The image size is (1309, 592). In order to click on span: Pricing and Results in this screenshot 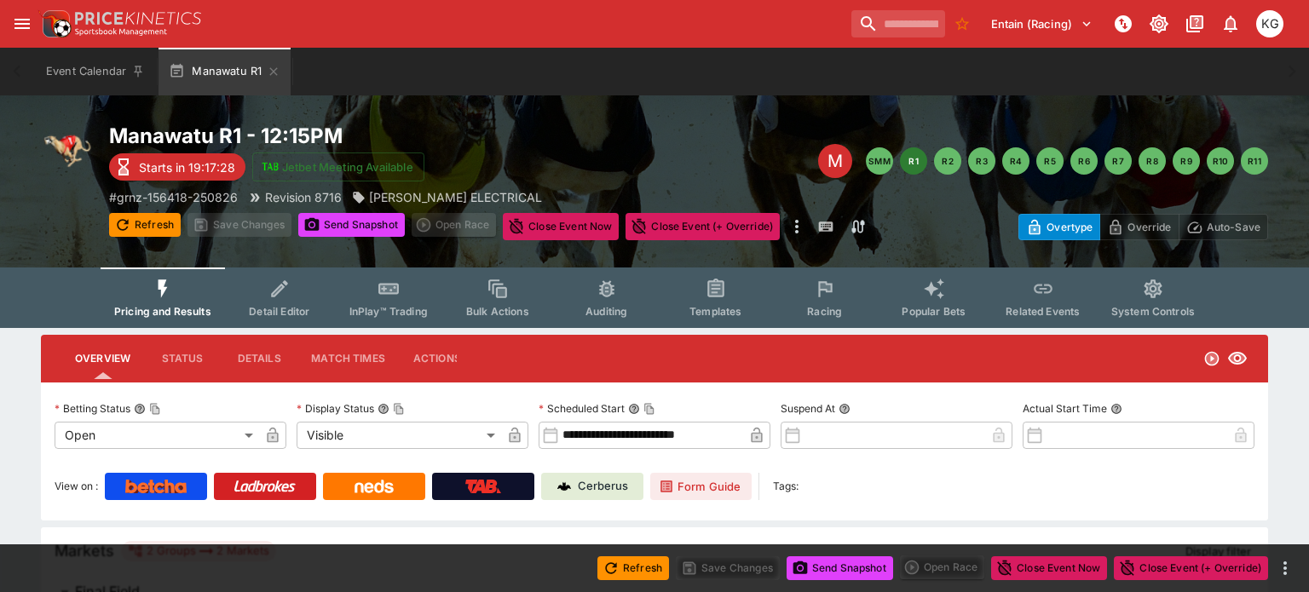, I will do `click(163, 311)`.